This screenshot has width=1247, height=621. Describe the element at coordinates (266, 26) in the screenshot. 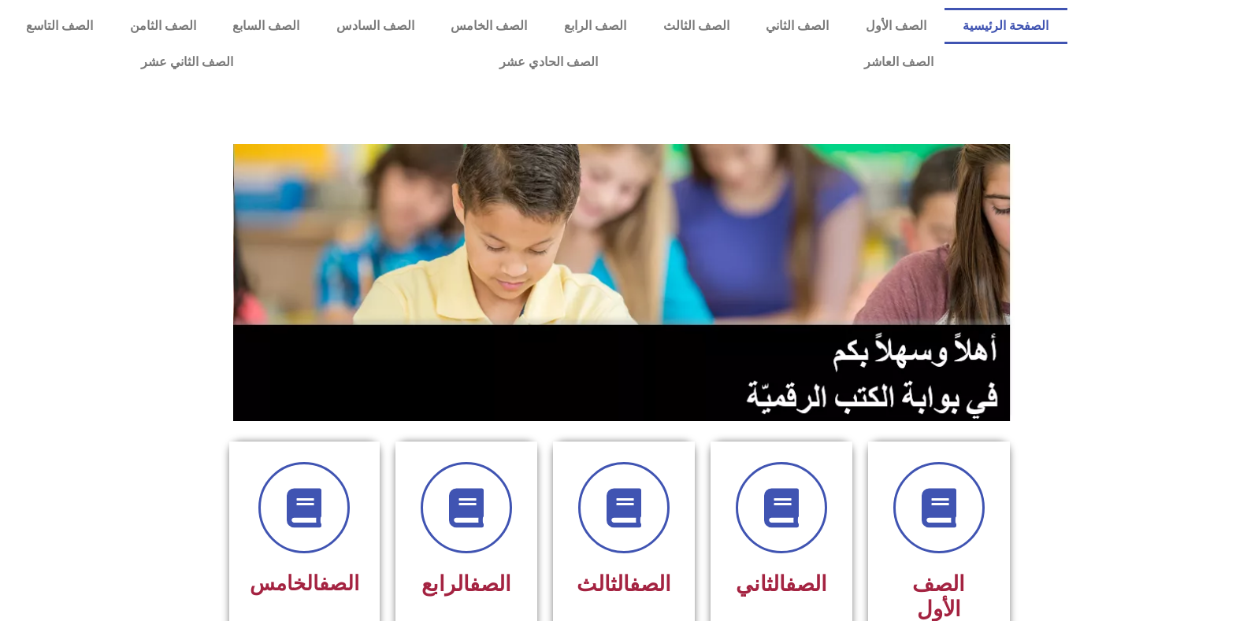

I see `a: الصف السابع` at that location.